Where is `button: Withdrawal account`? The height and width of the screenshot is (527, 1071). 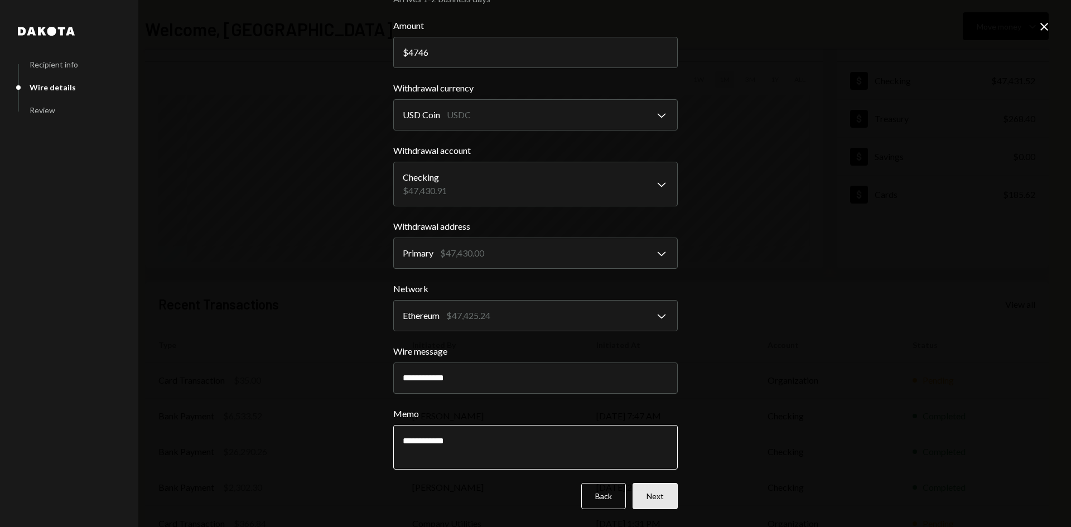
button: Withdrawal account is located at coordinates (536, 184).